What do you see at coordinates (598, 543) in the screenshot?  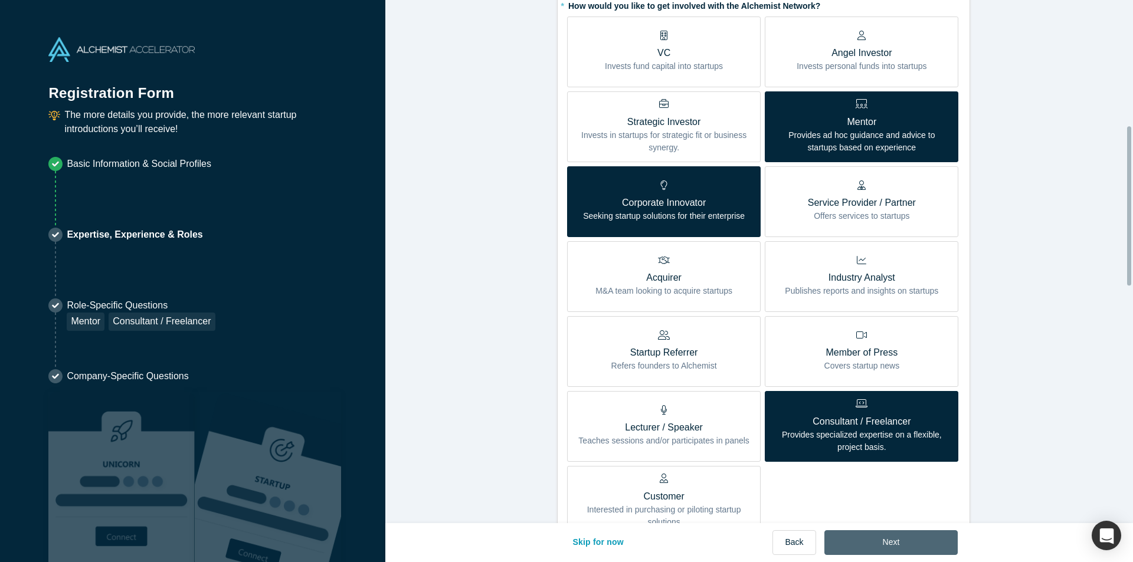 I see `button: Skip for now` at bounding box center [598, 543].